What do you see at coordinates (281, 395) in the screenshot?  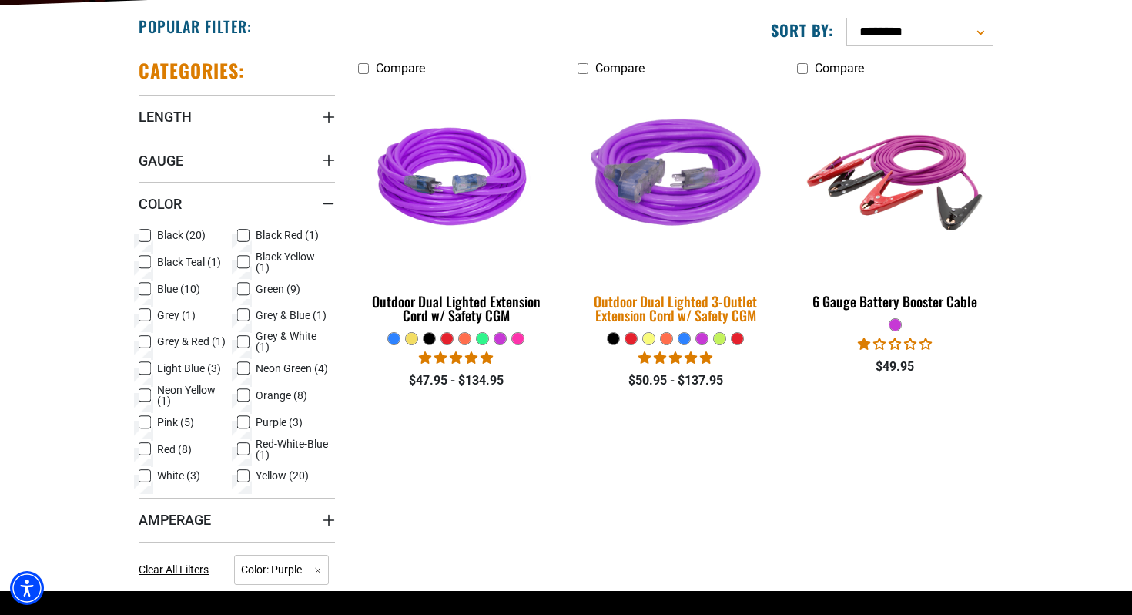 I see `span: Orange (8)` at bounding box center [281, 395].